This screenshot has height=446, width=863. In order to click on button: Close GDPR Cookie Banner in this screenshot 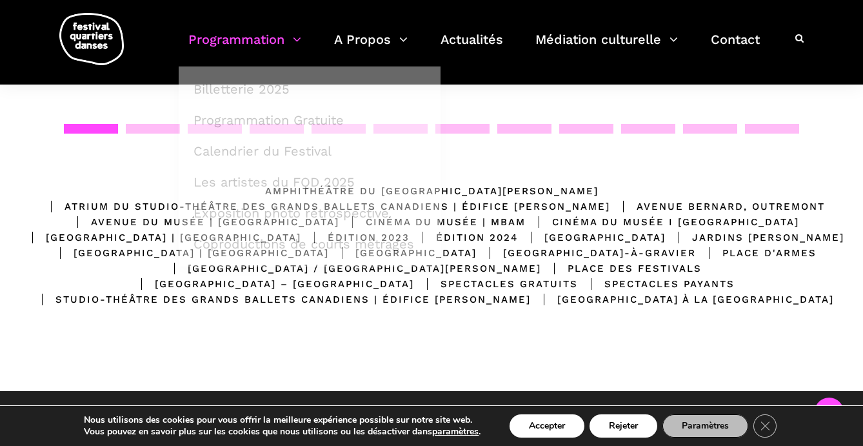, I will do `click(765, 426)`.